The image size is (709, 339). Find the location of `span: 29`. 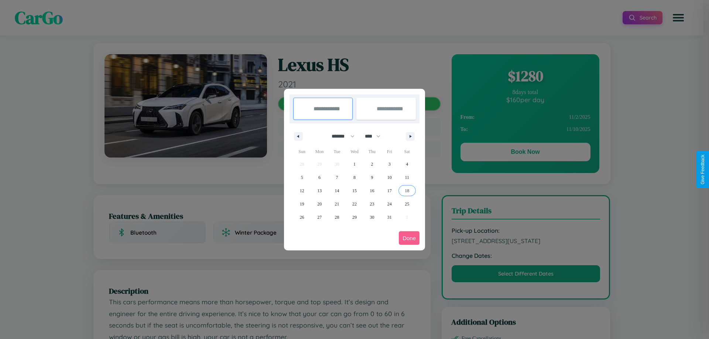

span: 29 is located at coordinates (355, 218).